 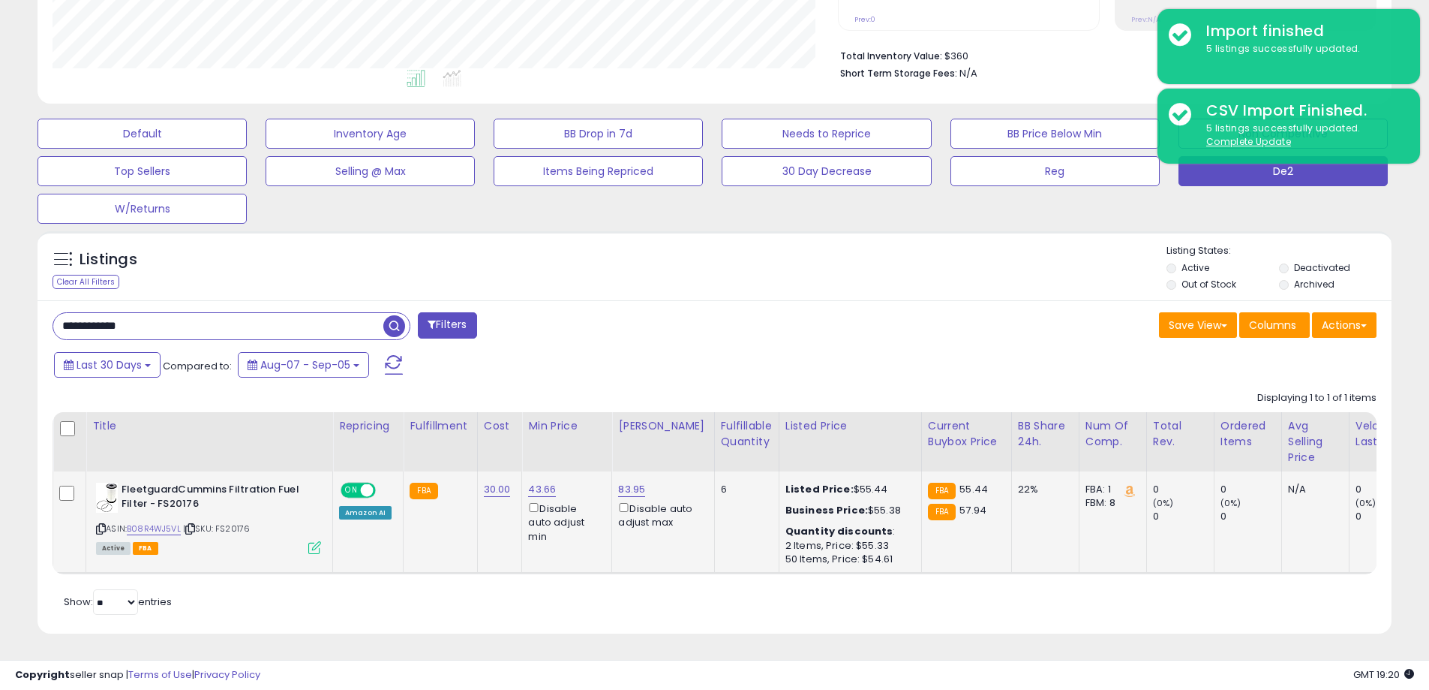 What do you see at coordinates (386, 490) in the screenshot?
I see `span: OFF` at bounding box center [386, 490].